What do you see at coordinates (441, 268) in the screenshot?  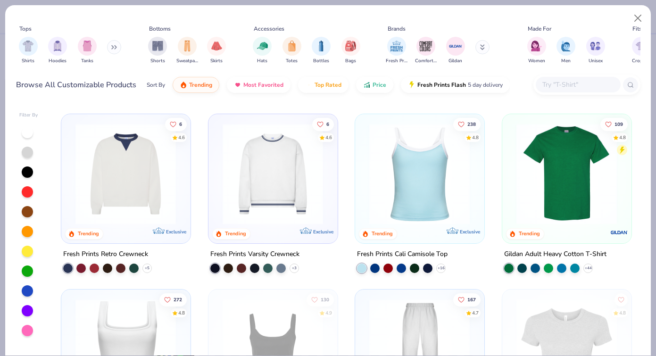 I see `span: + 16` at bounding box center [441, 268].